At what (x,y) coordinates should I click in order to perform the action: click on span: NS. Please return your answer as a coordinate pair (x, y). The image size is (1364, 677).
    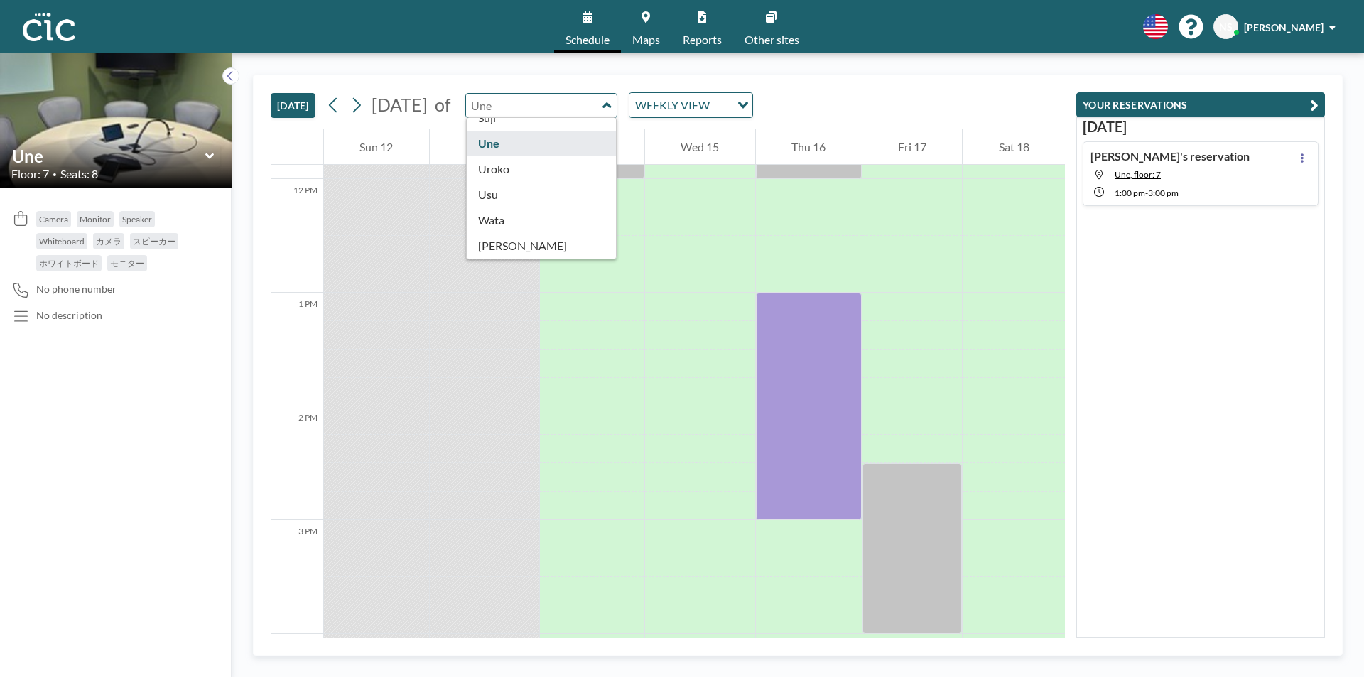
    Looking at the image, I should click on (1225, 27).